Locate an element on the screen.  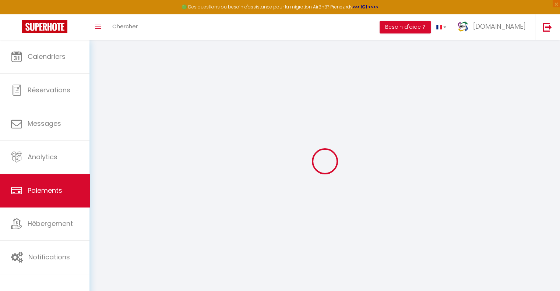
a: >>> ICI <<<< is located at coordinates (365, 7).